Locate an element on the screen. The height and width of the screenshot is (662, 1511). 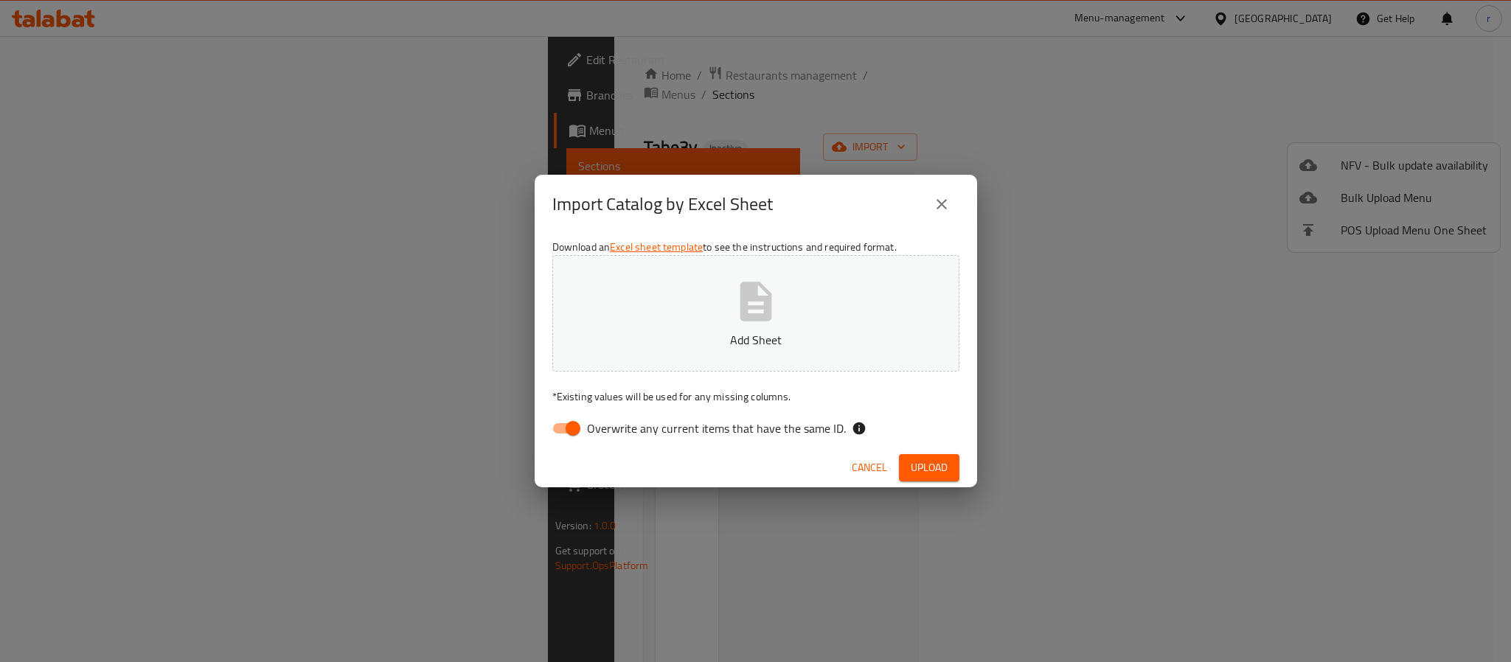
svg: If the overwrite option isn't selected, then the items that match an existing ID will be ignored ... is located at coordinates (859, 429).